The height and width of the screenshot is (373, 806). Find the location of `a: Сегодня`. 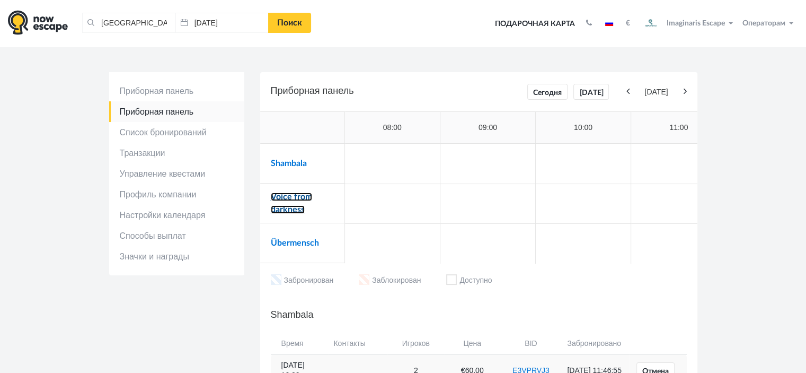

a: Сегодня is located at coordinates (547, 92).